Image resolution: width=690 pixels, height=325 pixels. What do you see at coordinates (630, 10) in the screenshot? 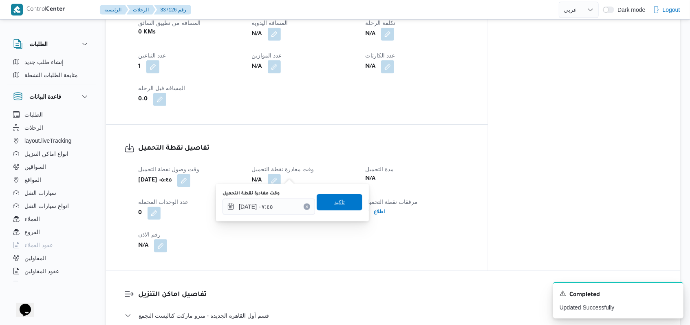
I see `span: Dark mode` at bounding box center [630, 10].